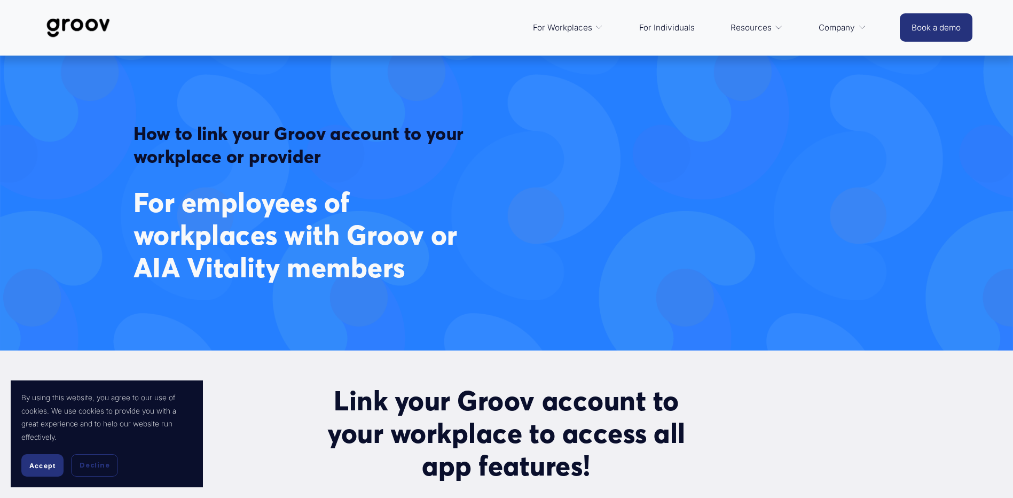 This screenshot has height=498, width=1013. What do you see at coordinates (667, 28) in the screenshot?
I see `a: For Individuals` at bounding box center [667, 28].